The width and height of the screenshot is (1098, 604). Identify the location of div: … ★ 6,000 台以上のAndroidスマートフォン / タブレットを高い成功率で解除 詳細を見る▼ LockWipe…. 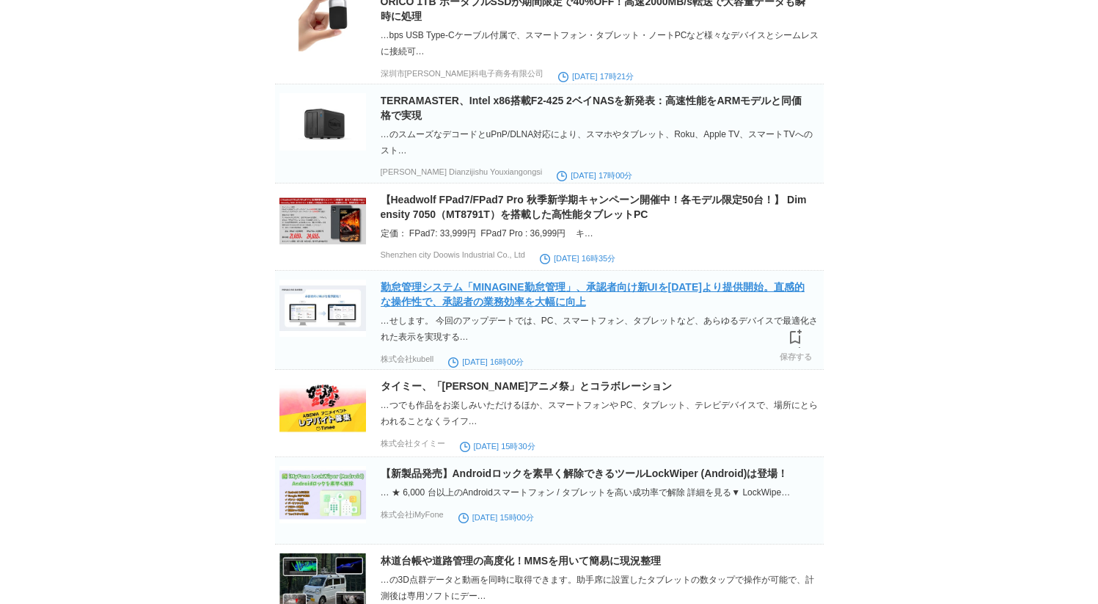
(601, 492).